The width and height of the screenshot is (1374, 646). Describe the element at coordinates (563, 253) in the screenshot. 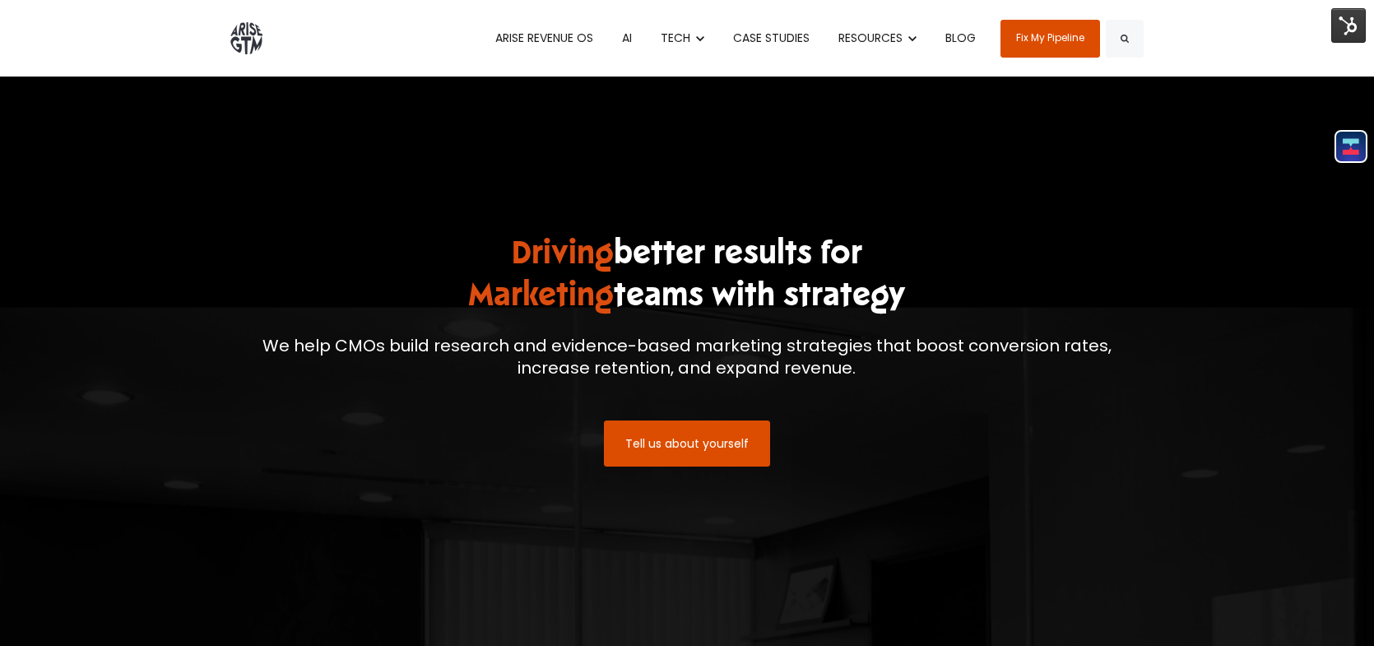

I see `span: Driving` at that location.